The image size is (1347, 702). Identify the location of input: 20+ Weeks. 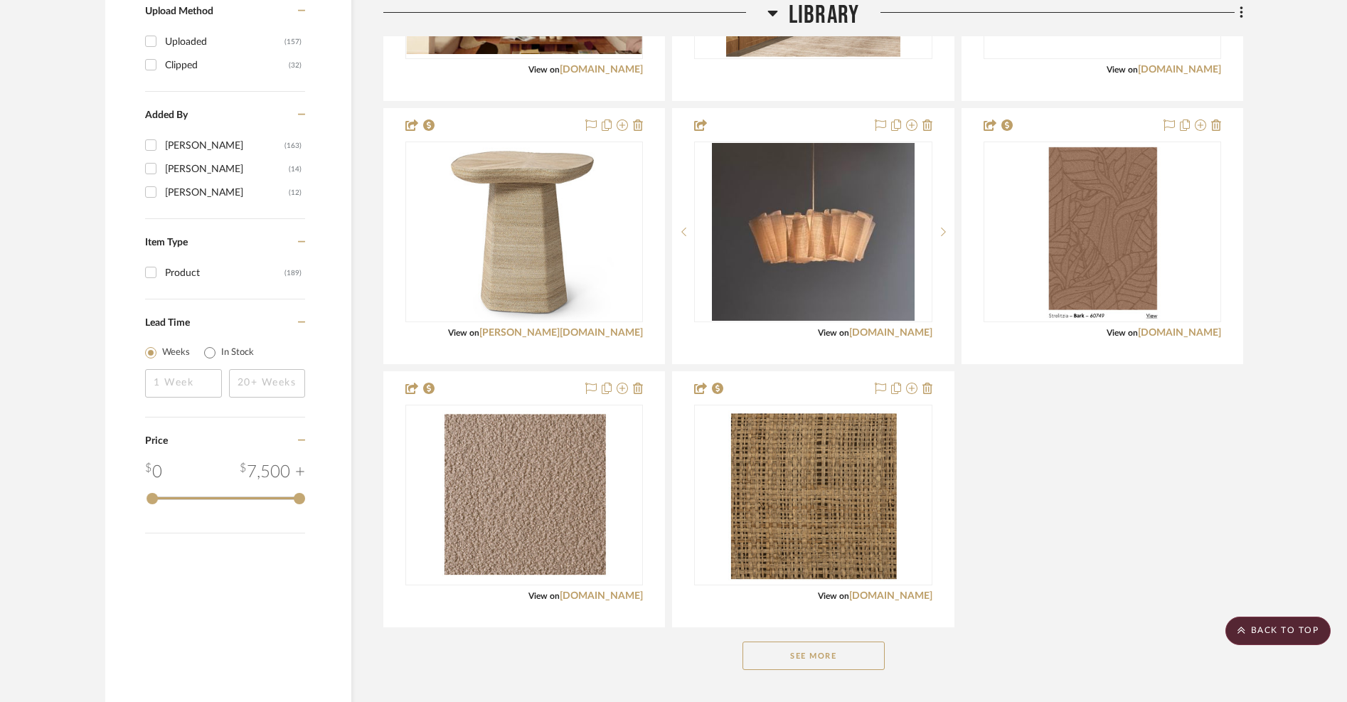
(267, 383).